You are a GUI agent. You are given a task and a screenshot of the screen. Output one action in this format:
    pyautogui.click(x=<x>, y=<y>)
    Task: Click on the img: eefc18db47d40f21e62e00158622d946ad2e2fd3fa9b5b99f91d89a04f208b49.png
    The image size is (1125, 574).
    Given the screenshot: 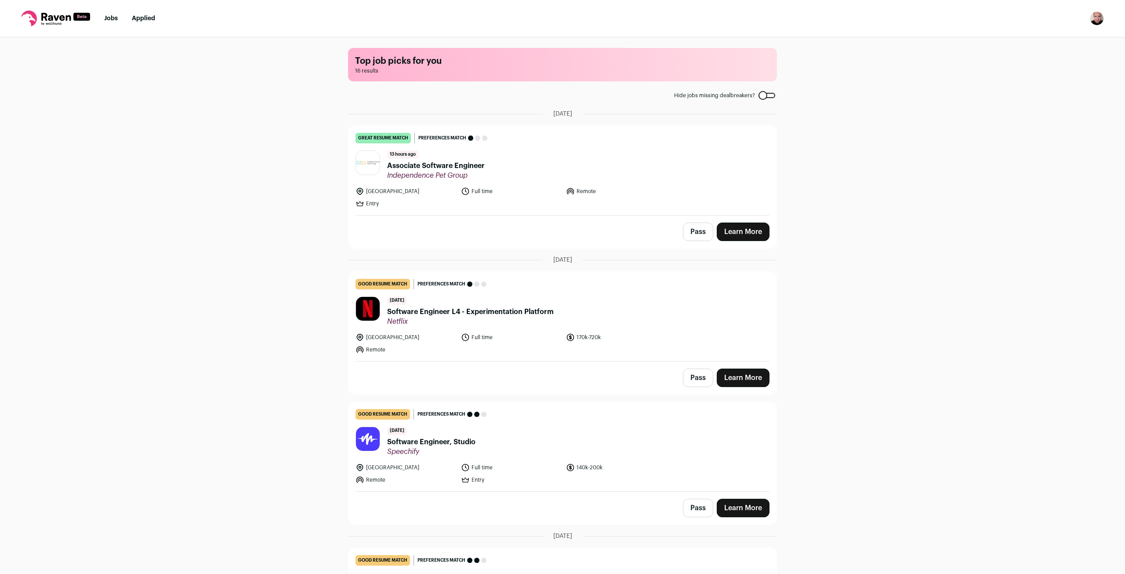 What is the action you would take?
    pyautogui.click(x=368, y=163)
    